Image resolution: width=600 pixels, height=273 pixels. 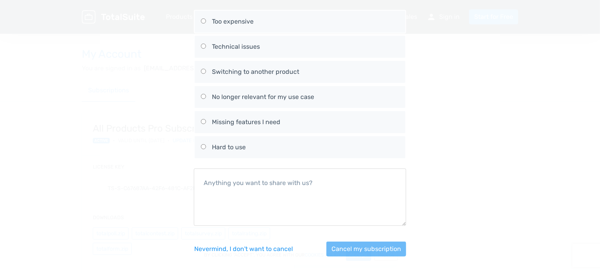 I want to click on input: Hard to use Hard to use, so click(x=203, y=147).